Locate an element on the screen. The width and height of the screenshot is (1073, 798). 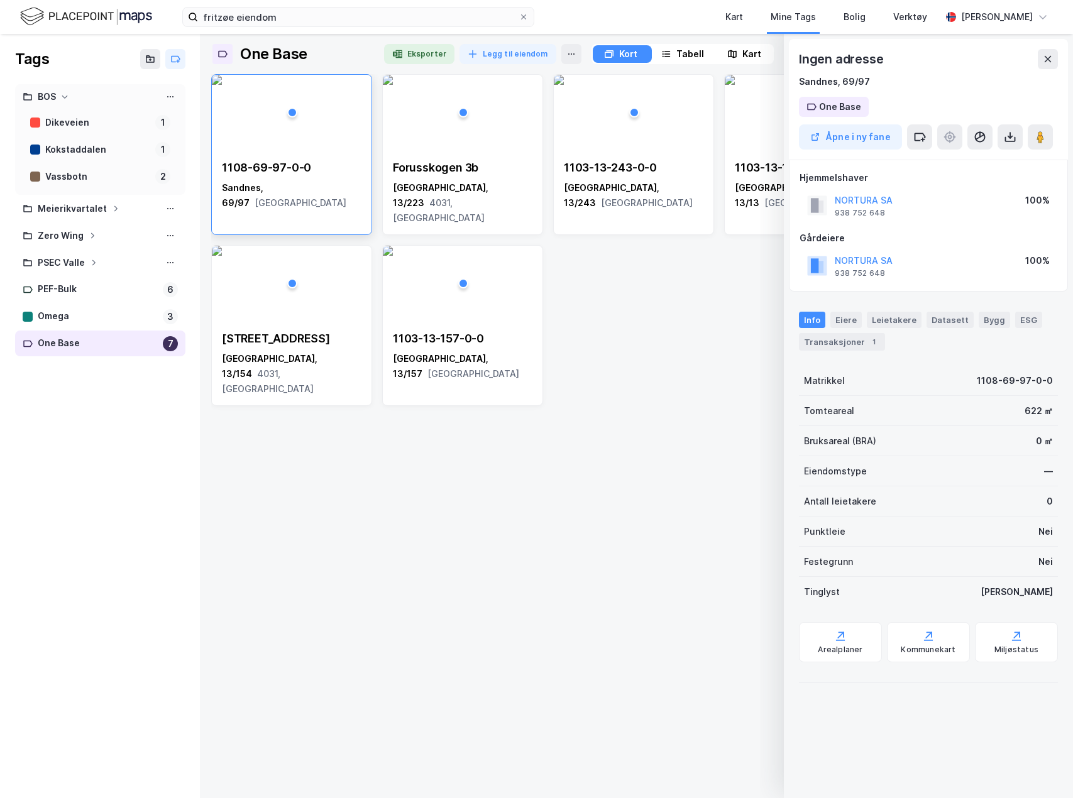
div: Tabell is located at coordinates (690, 54).